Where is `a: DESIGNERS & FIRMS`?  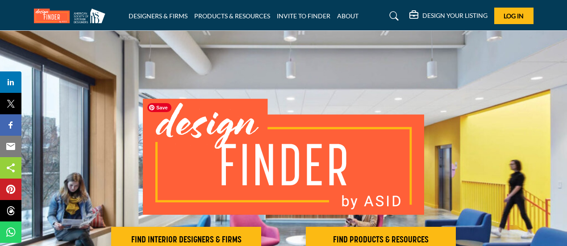 a: DESIGNERS & FIRMS is located at coordinates (158, 16).